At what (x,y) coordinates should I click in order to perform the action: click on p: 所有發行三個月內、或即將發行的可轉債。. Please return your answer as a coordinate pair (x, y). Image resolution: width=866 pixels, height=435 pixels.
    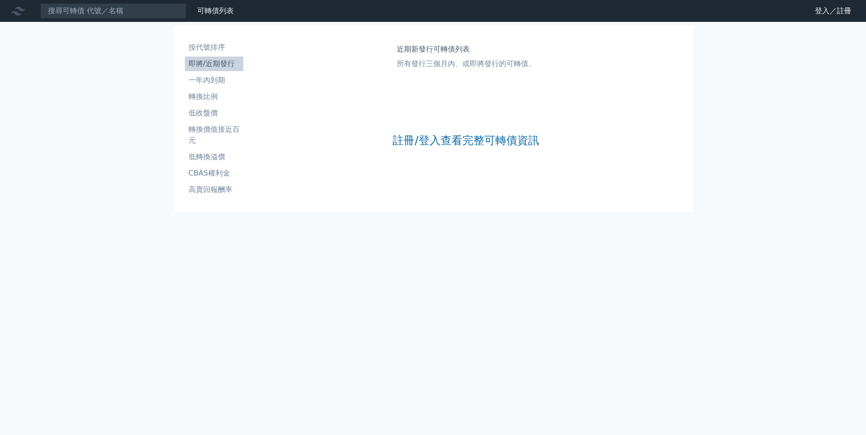
    Looking at the image, I should click on (466, 64).